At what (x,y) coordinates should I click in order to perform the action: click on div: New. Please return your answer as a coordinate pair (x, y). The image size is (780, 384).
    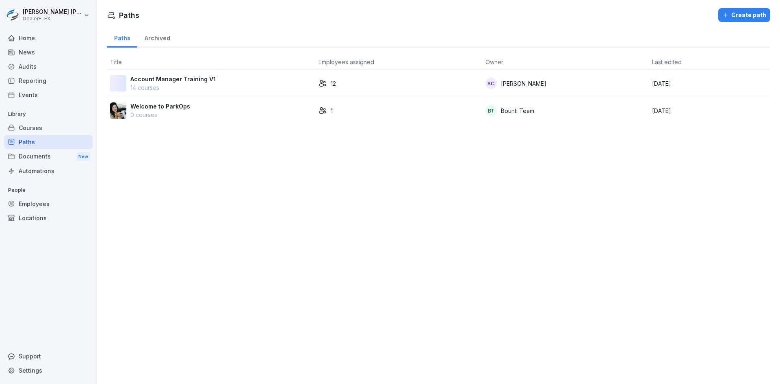
    Looking at the image, I should click on (83, 156).